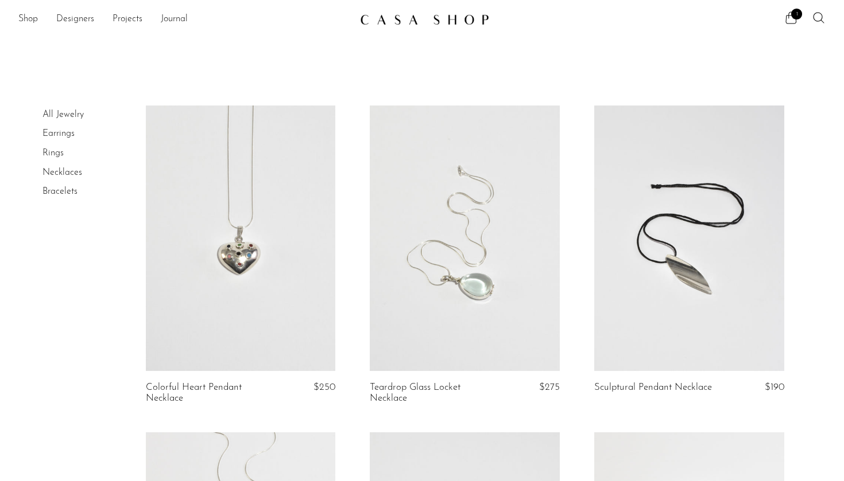  Describe the element at coordinates (75, 20) in the screenshot. I see `a: Designers` at that location.